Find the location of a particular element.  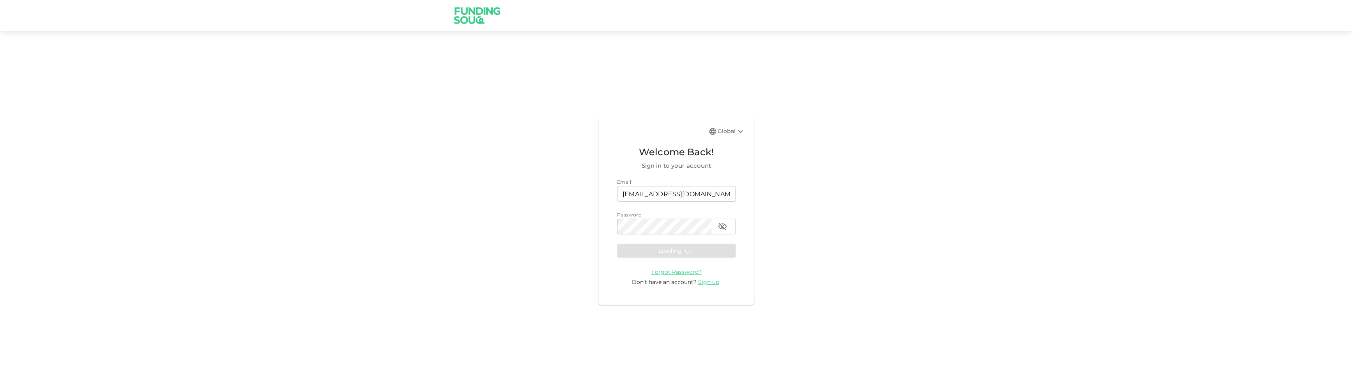

a: Forgot Password? is located at coordinates (676, 271).